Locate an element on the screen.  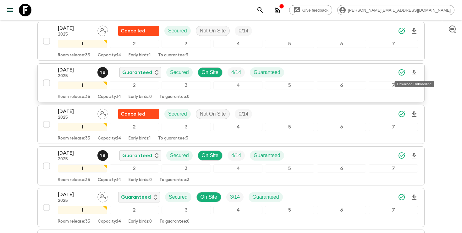
p: To guarantee: 3 is located at coordinates (174, 180).